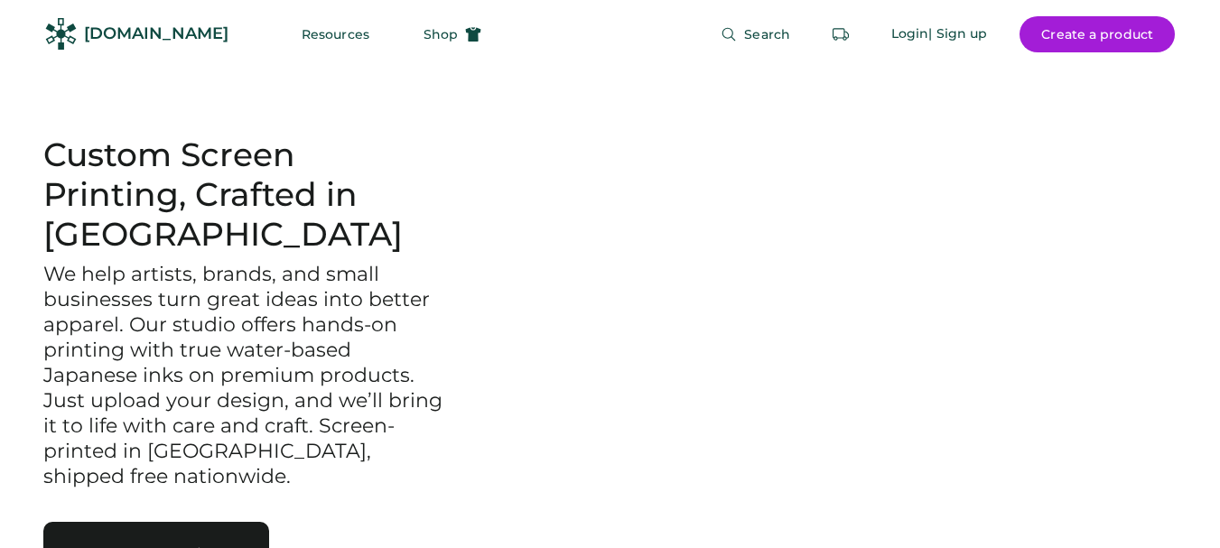 This screenshot has width=1220, height=548. I want to click on h3: We help artists, brands, and small businesses turn great ideas into better apparel. Our studio of..., so click(244, 375).